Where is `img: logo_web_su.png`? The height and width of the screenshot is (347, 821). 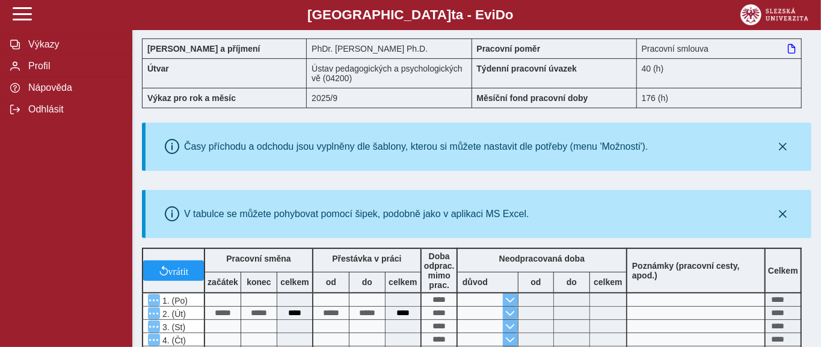
img: logo_web_su.png is located at coordinates (774, 14).